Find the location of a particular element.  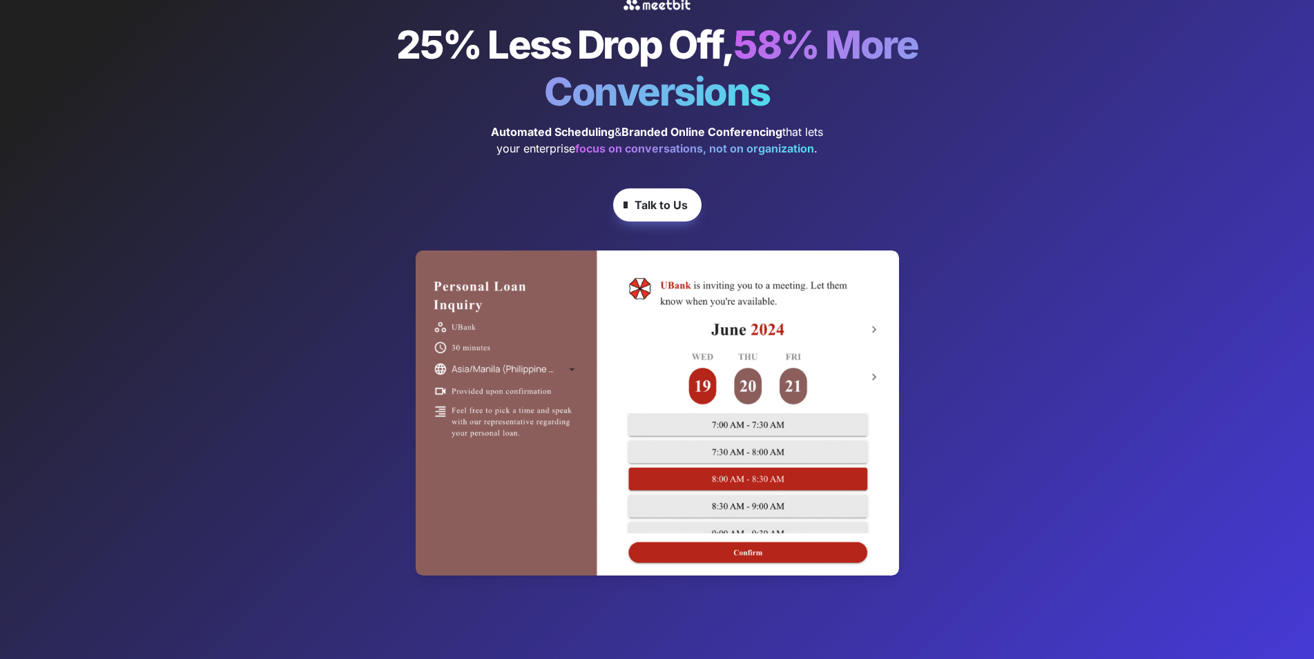

strong: focus on conversations, not on organization is located at coordinates (694, 148).